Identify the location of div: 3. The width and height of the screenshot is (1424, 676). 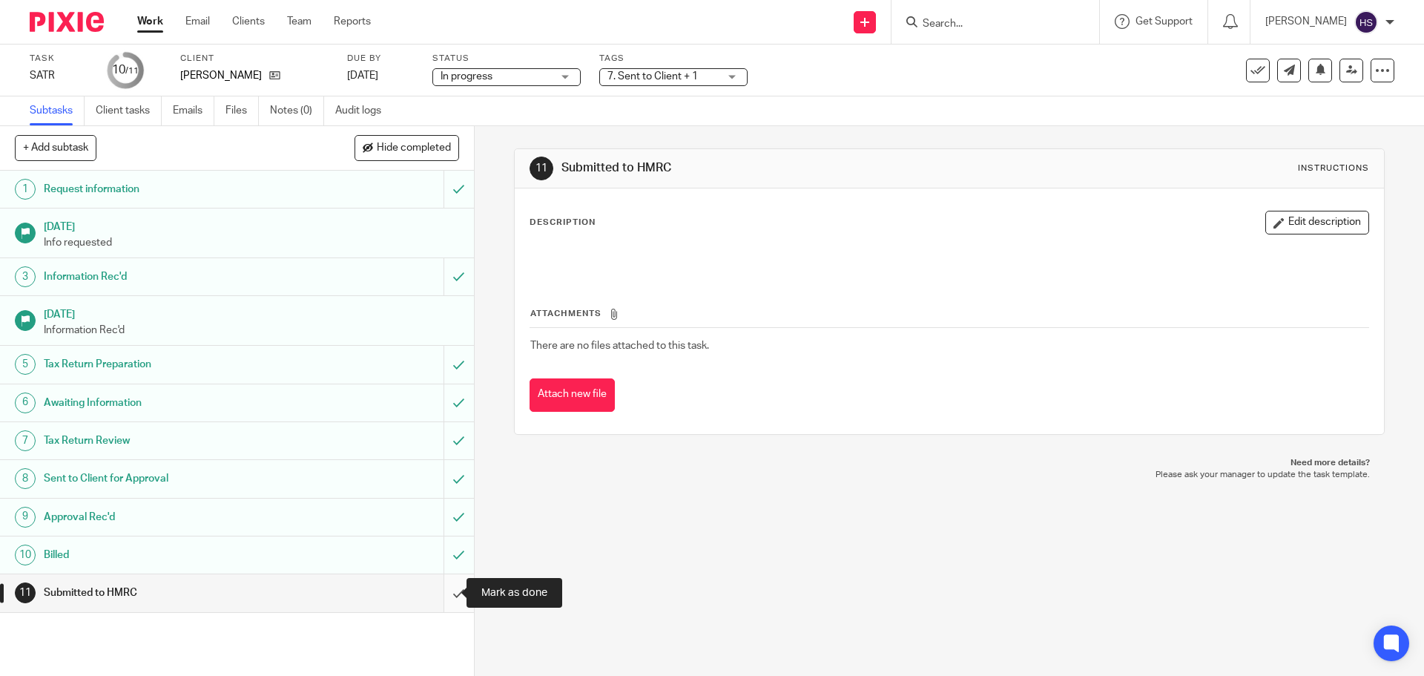
(25, 277).